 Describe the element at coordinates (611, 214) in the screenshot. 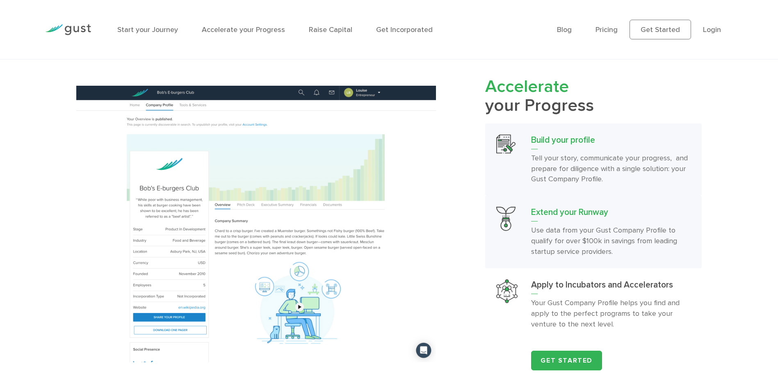

I see `h3: Extend your Runway` at that location.